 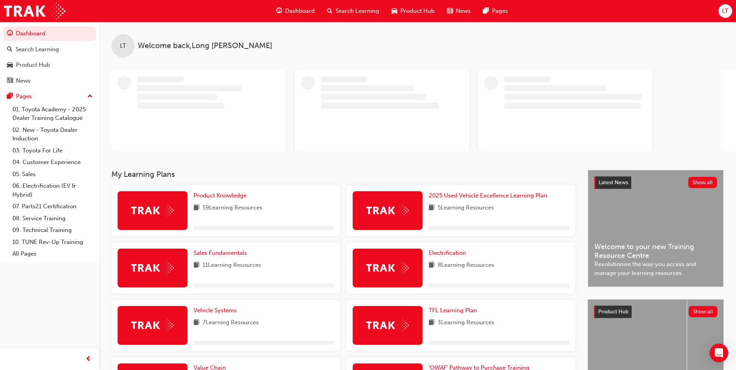 What do you see at coordinates (656, 268) in the screenshot?
I see `span: Revolutionise the way you access and manage your learning resources.` at bounding box center [656, 268].